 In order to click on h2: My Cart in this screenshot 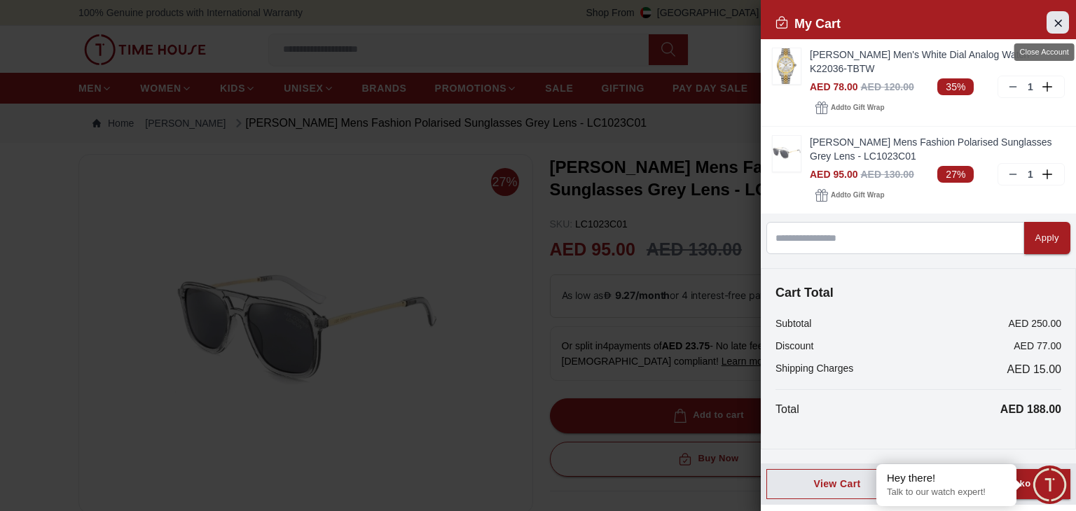, I will do `click(808, 24)`.